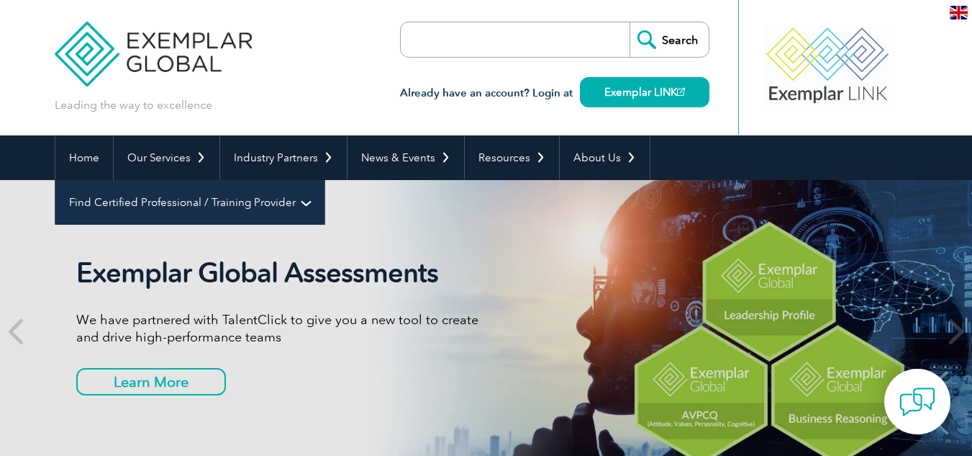  I want to click on a: News & Events, so click(406, 158).